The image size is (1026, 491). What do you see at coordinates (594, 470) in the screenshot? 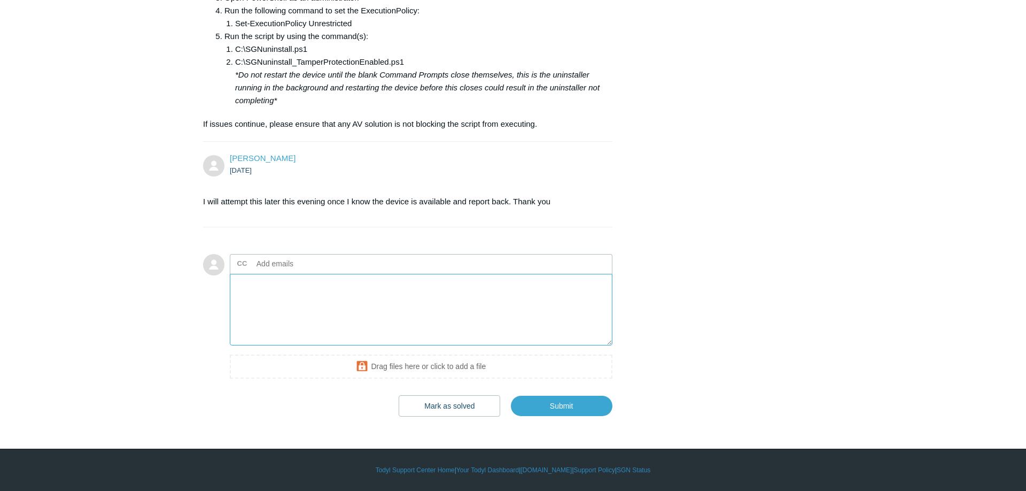
I see `a: Support Policy` at bounding box center [594, 470].